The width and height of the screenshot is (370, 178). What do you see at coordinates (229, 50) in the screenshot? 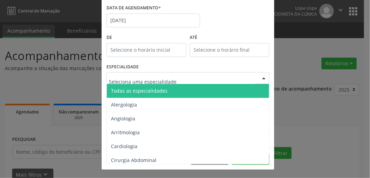
I see `input: Selecione o horário final` at bounding box center [229, 50].